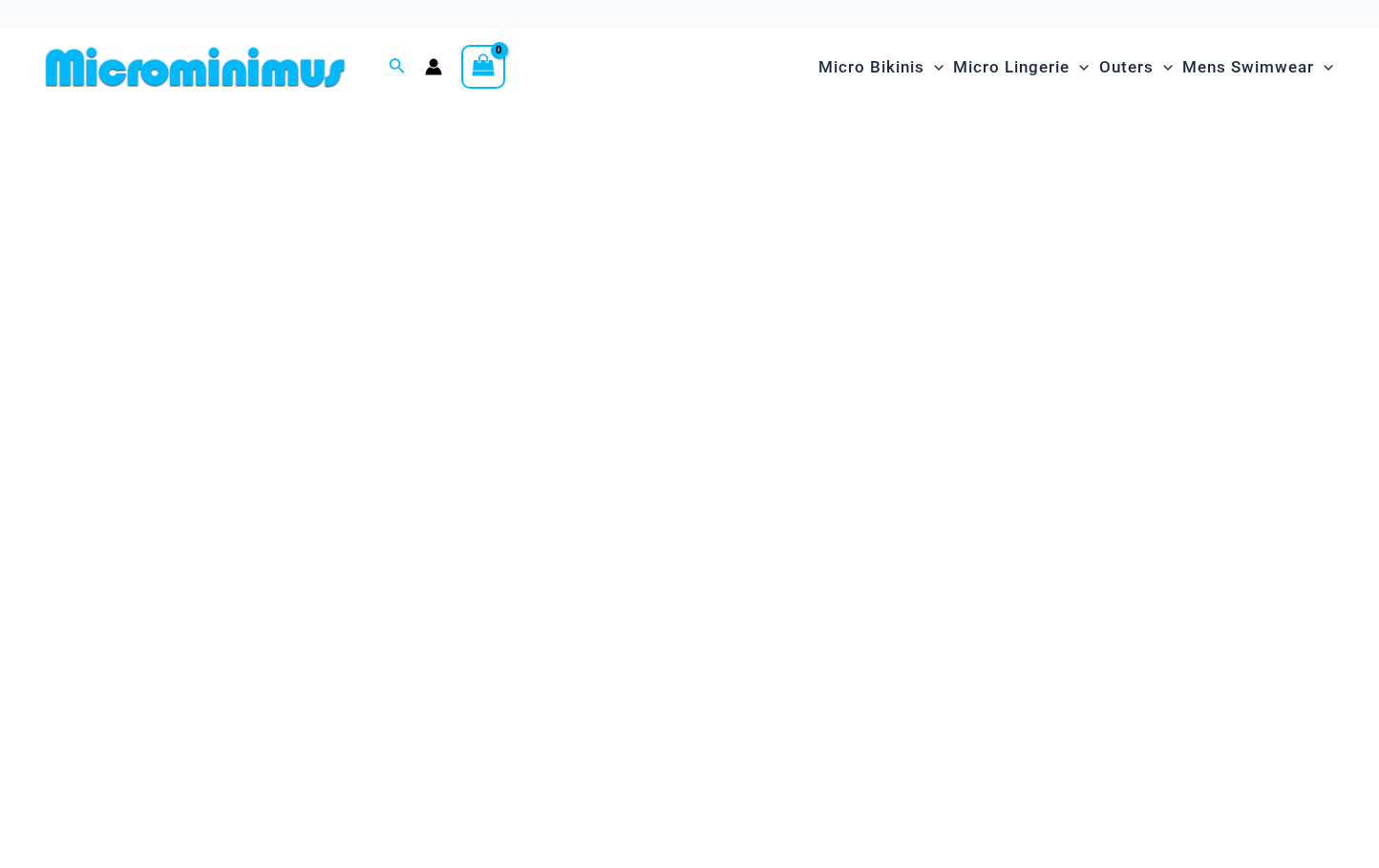  Describe the element at coordinates (1135, 67) in the screenshot. I see `a: OutersMenu ToggleMenu Toggle` at that location.